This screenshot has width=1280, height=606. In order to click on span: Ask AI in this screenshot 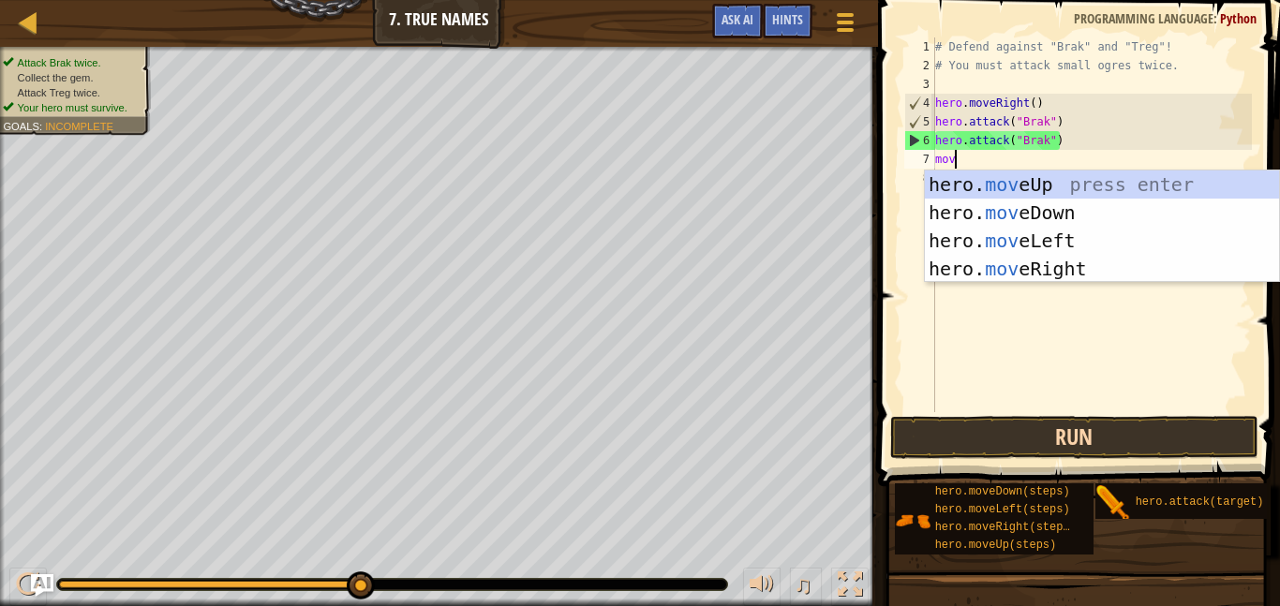, I will do `click(738, 19)`.